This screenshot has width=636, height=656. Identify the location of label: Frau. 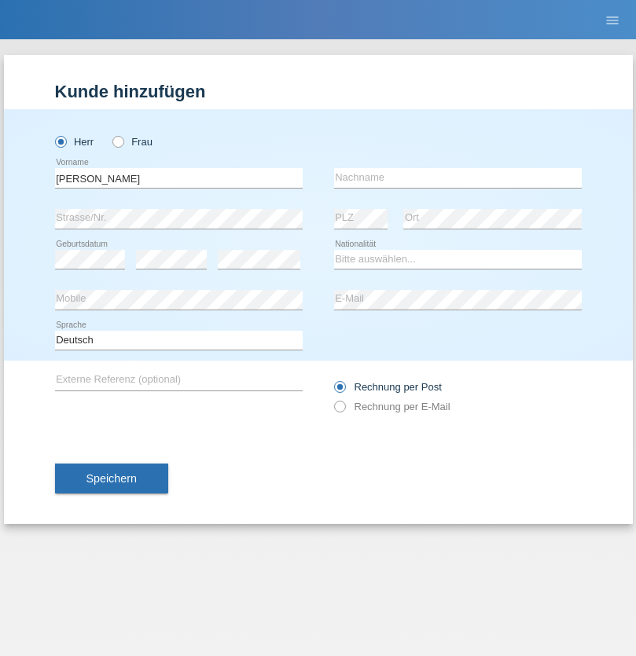
(132, 141).